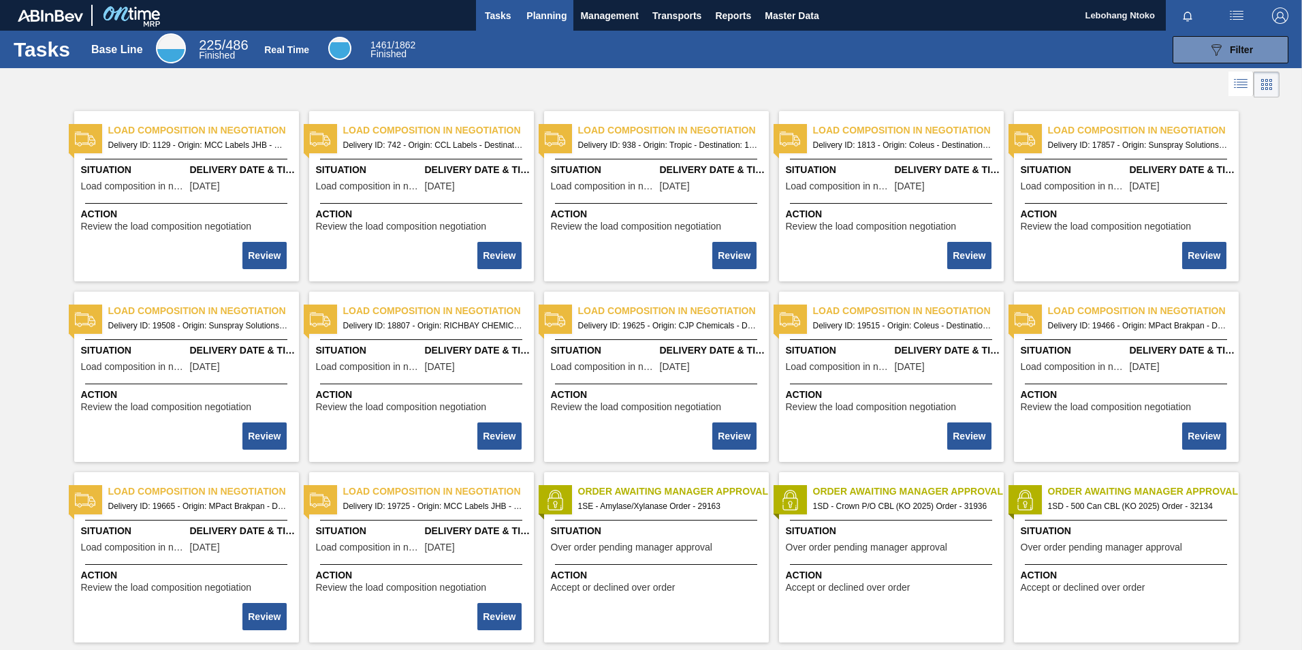 This screenshot has height=650, width=1302. I want to click on span: 03/31/2023,, so click(205, 186).